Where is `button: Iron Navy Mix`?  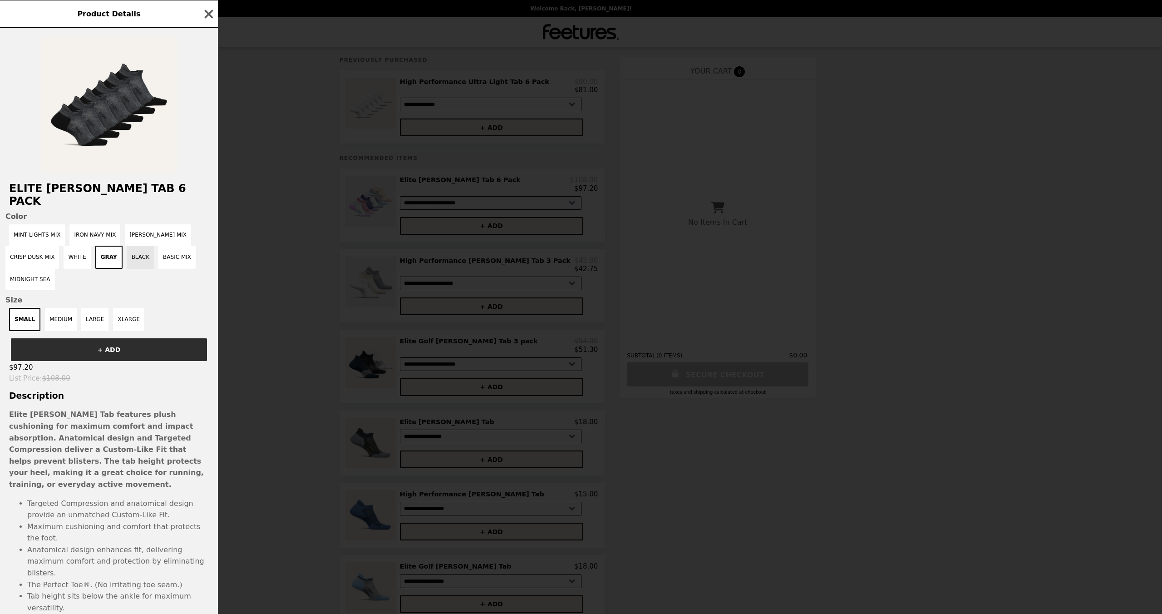 button: Iron Navy Mix is located at coordinates (95, 235).